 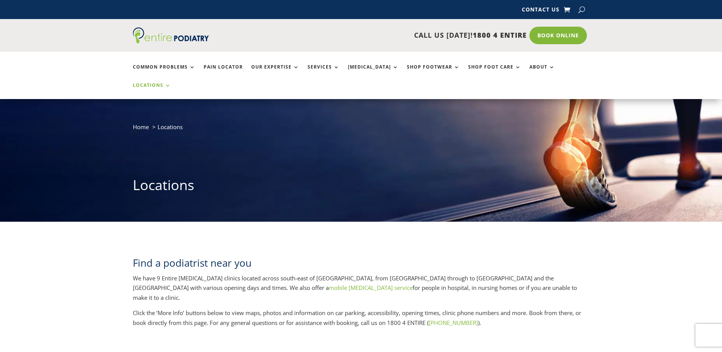 I want to click on nav: breadcrumb, so click(x=361, y=129).